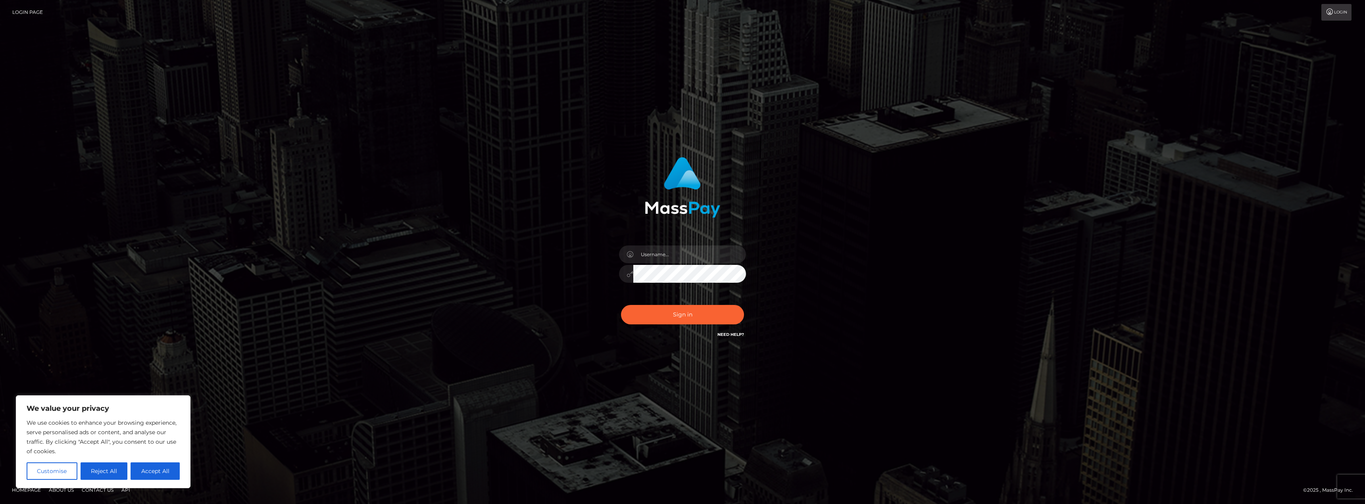 Image resolution: width=1365 pixels, height=504 pixels. What do you see at coordinates (26, 490) in the screenshot?
I see `a: Homepage` at bounding box center [26, 490].